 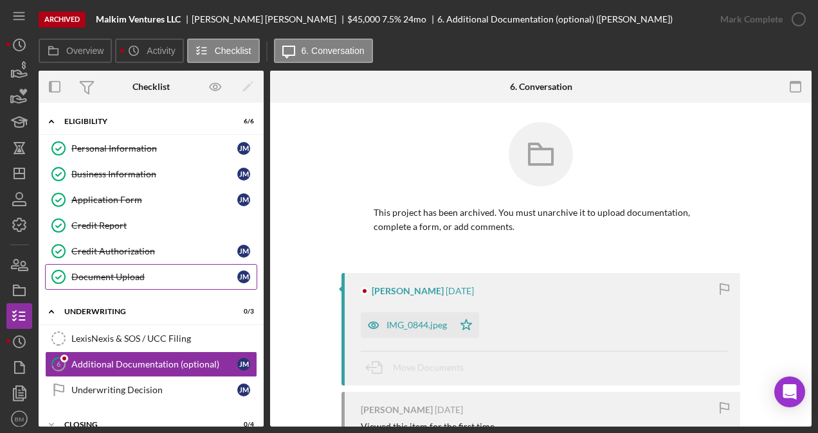 I want to click on div: IMG_0844.jpeg, so click(x=417, y=325).